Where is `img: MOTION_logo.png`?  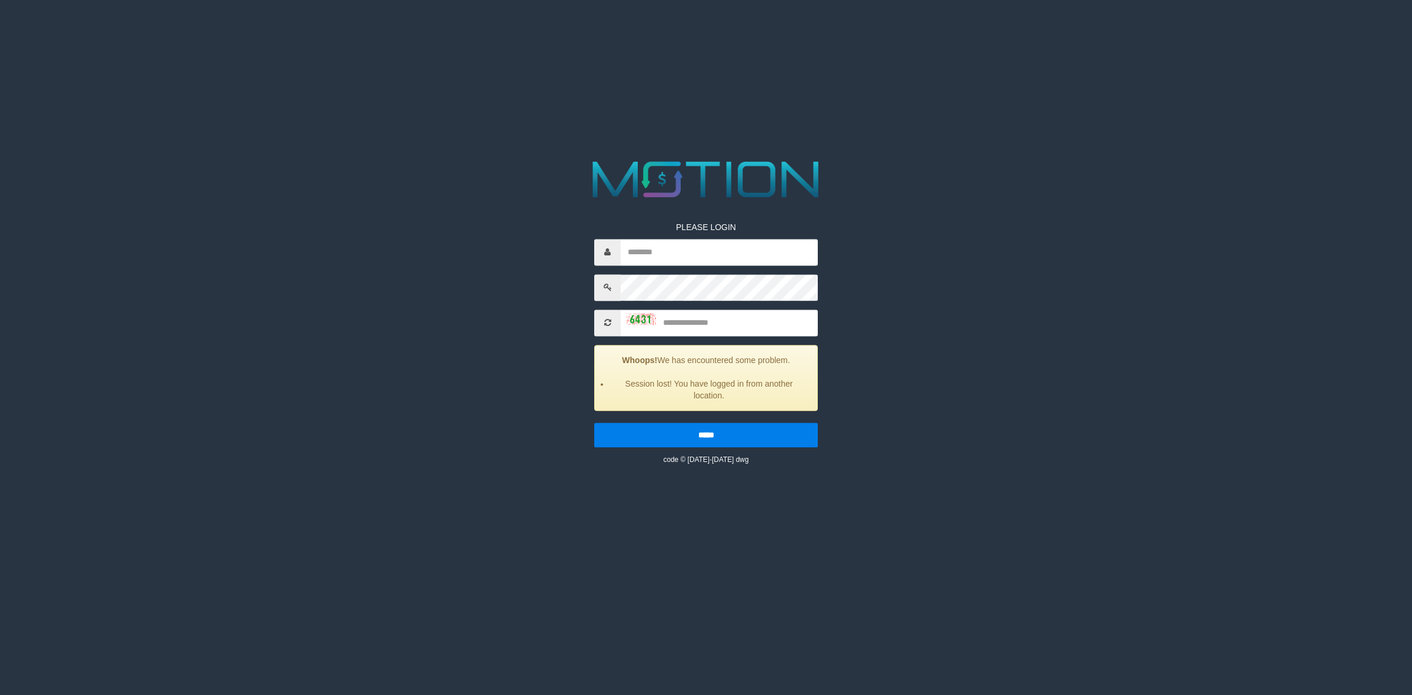
img: MOTION_logo.png is located at coordinates (706, 179).